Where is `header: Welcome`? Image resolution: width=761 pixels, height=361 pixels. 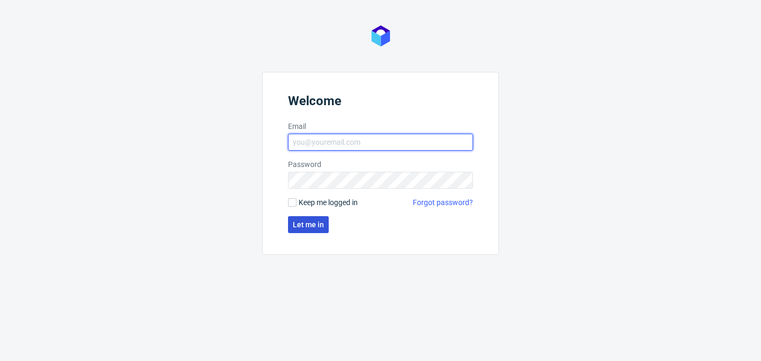
header: Welcome is located at coordinates (380, 103).